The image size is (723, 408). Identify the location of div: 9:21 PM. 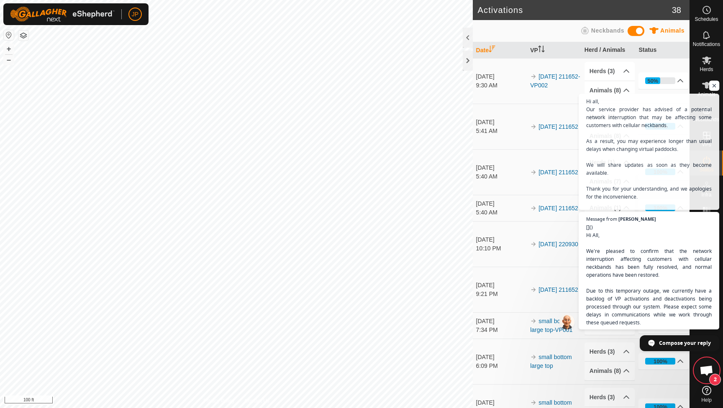
(501, 294).